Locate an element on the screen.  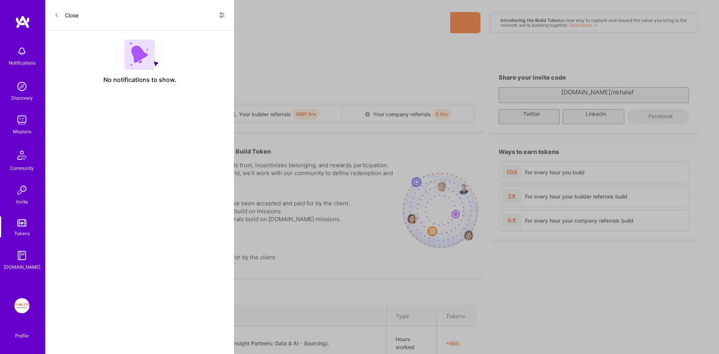
div: Missions is located at coordinates (22, 131).